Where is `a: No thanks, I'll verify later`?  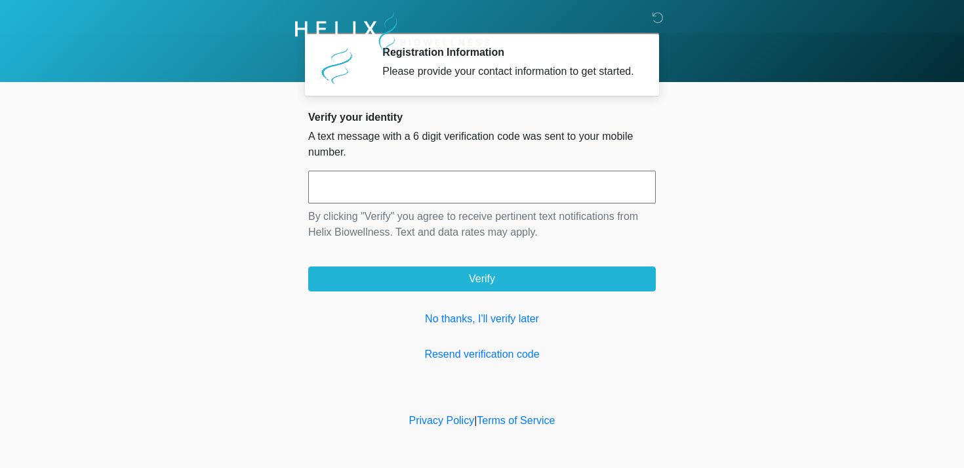
a: No thanks, I'll verify later is located at coordinates (482, 319).